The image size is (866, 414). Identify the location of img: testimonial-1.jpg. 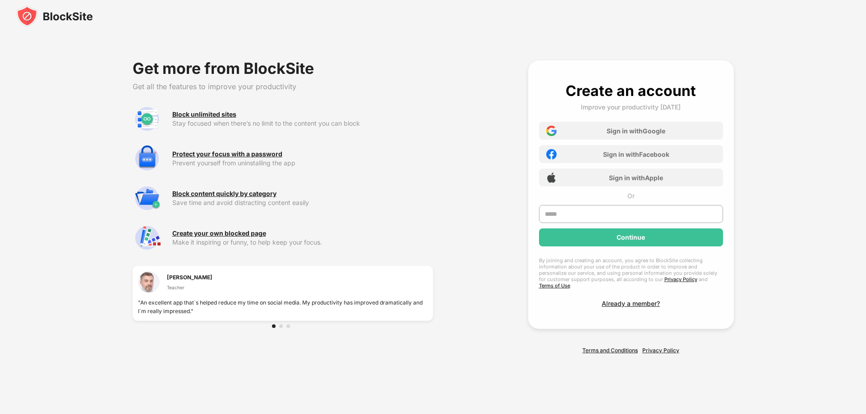
(149, 282).